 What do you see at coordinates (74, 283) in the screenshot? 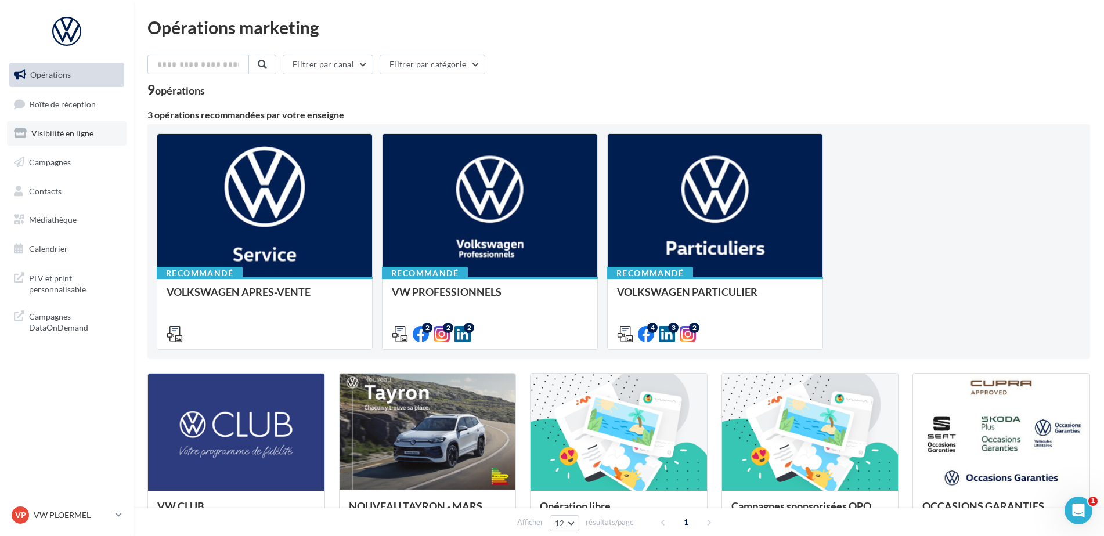
I see `span: PLV et print personnalisable` at bounding box center [74, 283].